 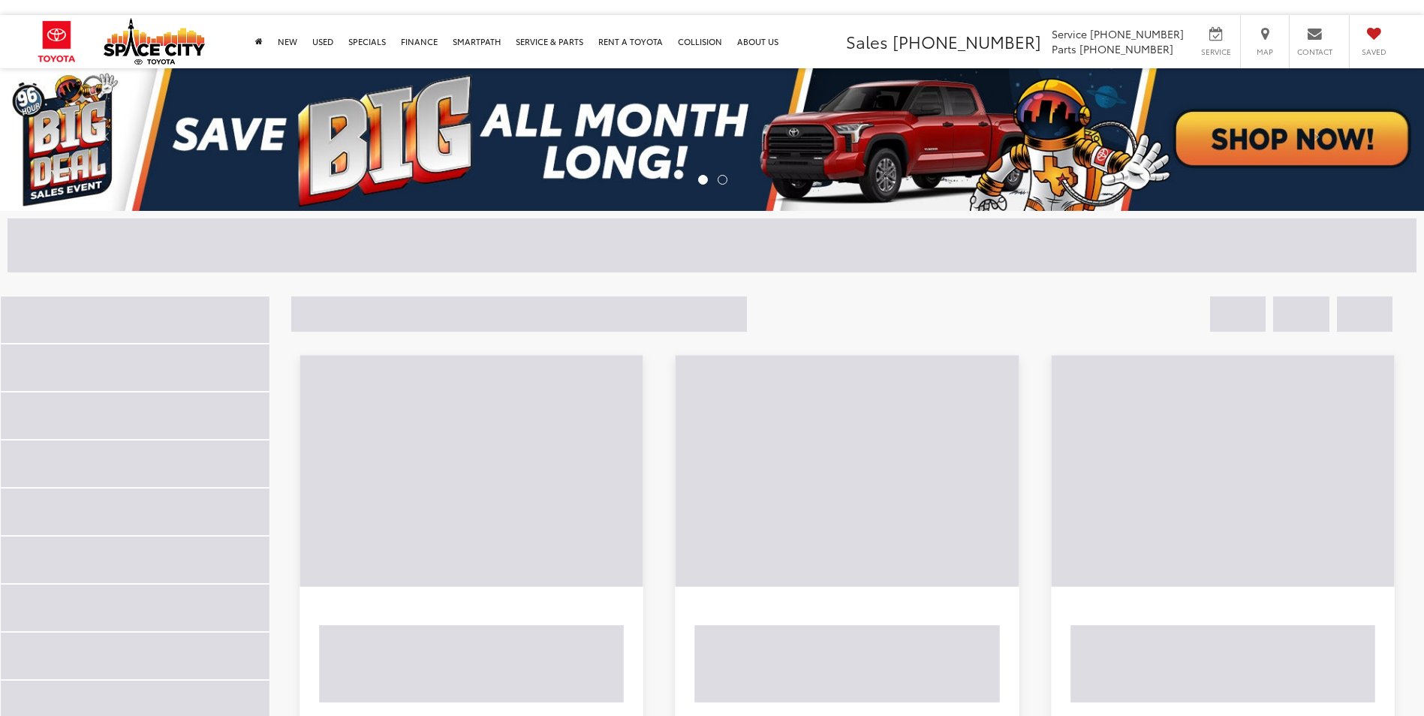 What do you see at coordinates (1316, 41) in the screenshot?
I see `a: Contact` at bounding box center [1316, 41].